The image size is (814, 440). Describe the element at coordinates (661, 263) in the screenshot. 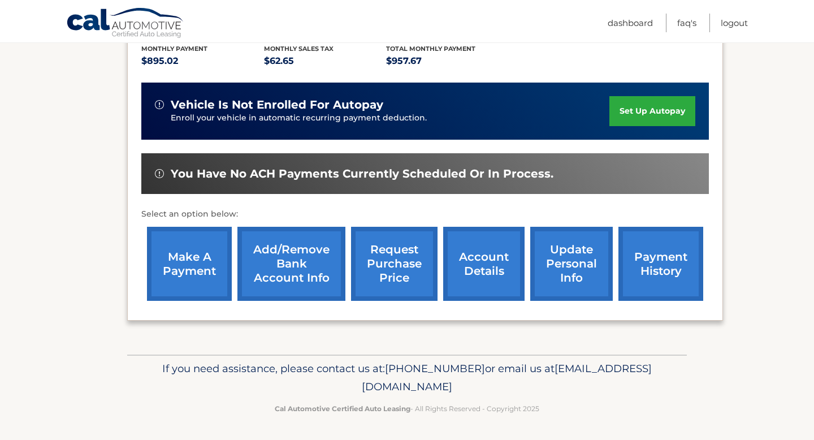

I see `a: payment history` at that location.